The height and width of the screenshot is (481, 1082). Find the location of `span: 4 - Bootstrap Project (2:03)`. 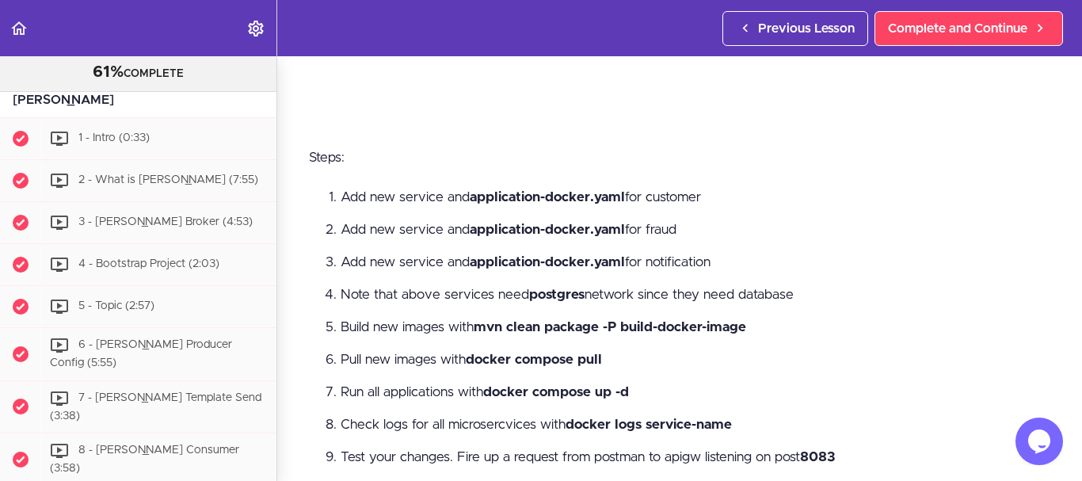

span: 4 - Bootstrap Project (2:03) is located at coordinates (149, 264).